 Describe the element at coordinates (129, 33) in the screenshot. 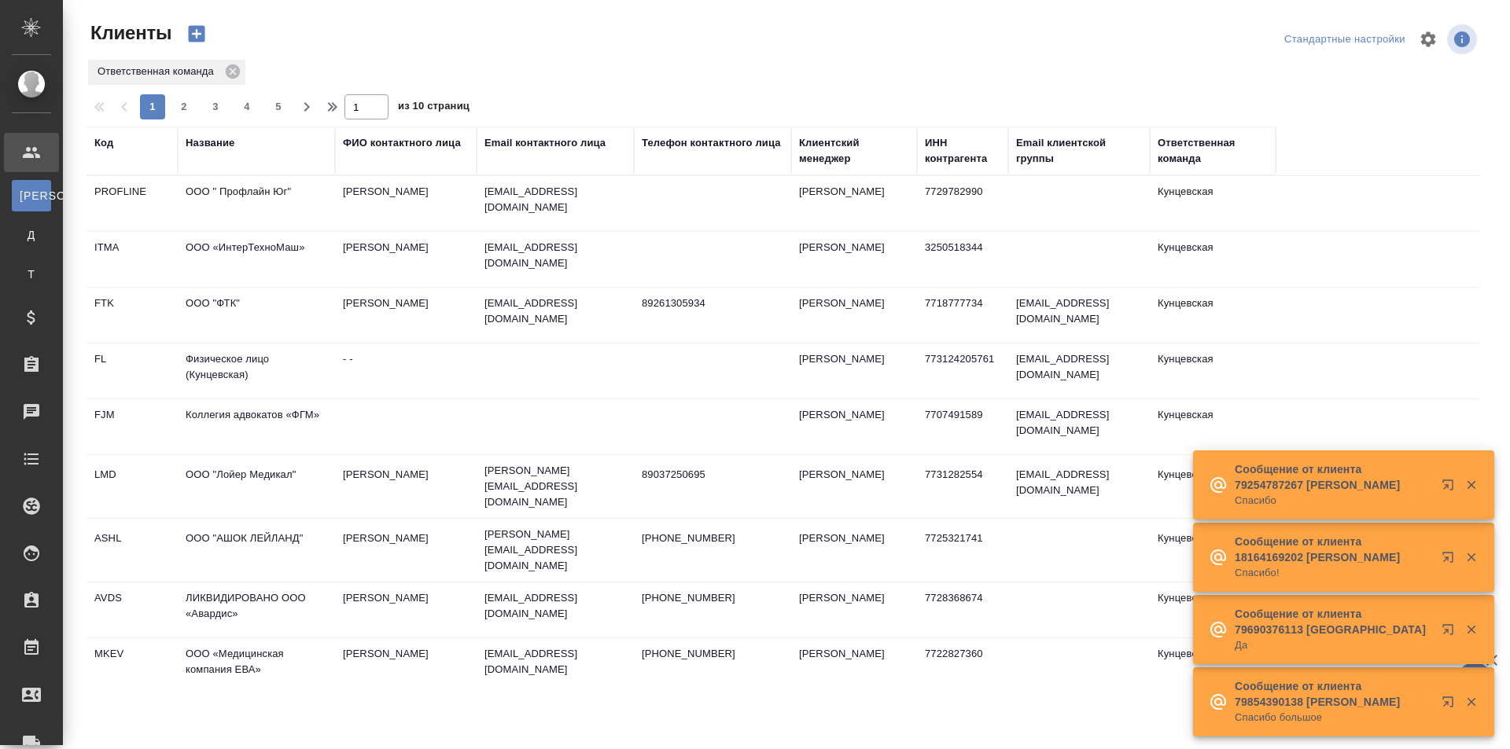

I see `span: Клиенты` at that location.